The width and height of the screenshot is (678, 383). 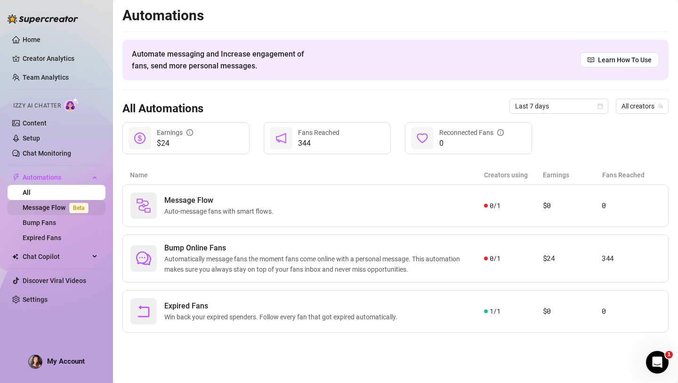 I want to click on span: My Account, so click(x=66, y=361).